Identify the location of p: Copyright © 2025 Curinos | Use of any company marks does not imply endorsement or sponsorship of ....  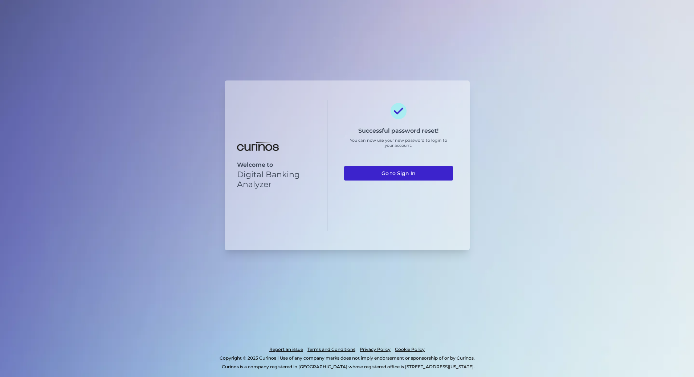
(347, 358).